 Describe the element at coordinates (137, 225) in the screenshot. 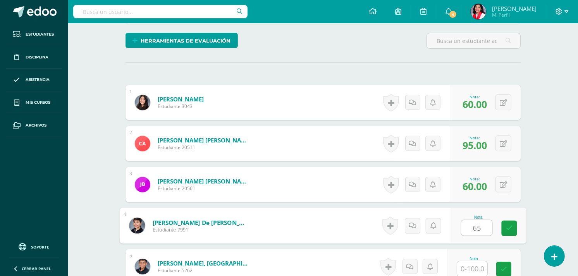

I see `img: 5dc7966aa816fce8568a9eb80ad15262.png` at that location.